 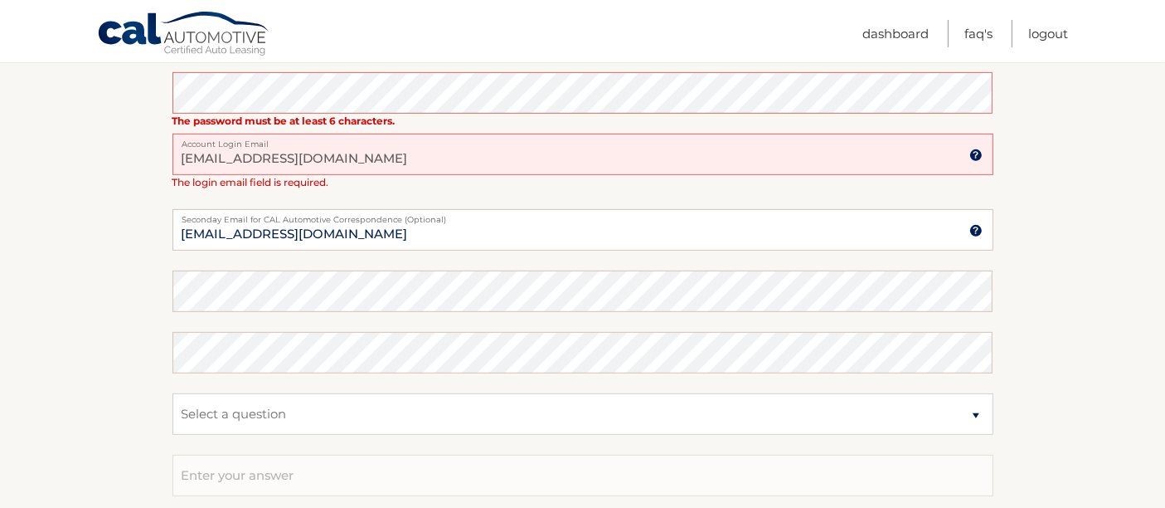 What do you see at coordinates (583, 475) in the screenshot?
I see `input: Enter your answer` at bounding box center [583, 475].